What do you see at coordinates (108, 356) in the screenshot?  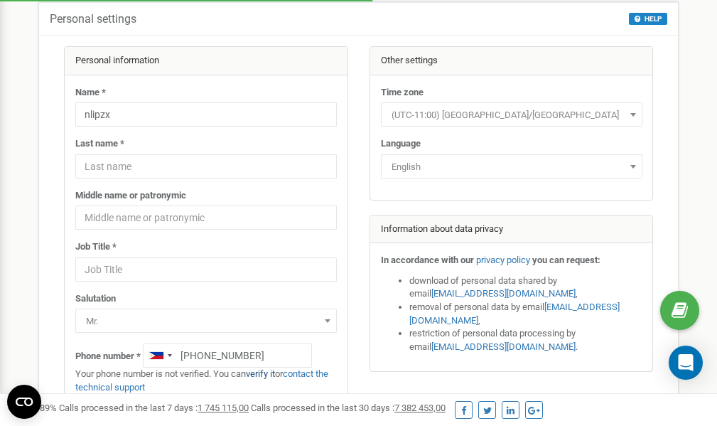 I see `label: Phone number *` at bounding box center [108, 356].